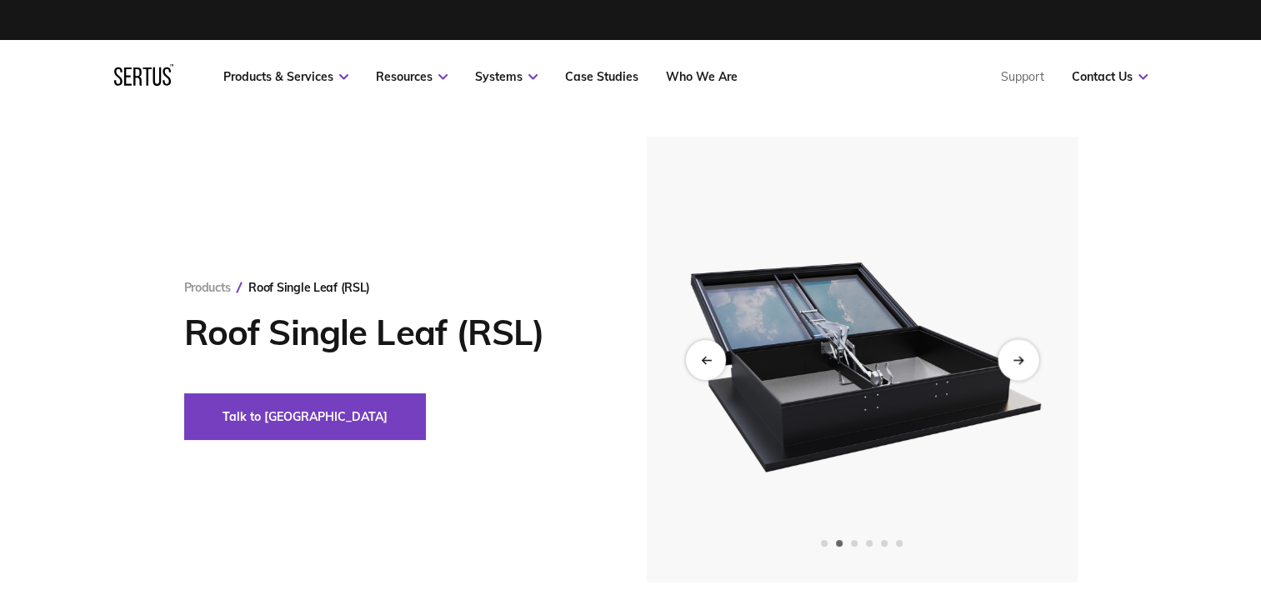  What do you see at coordinates (207, 287) in the screenshot?
I see `a: Products` at bounding box center [207, 287].